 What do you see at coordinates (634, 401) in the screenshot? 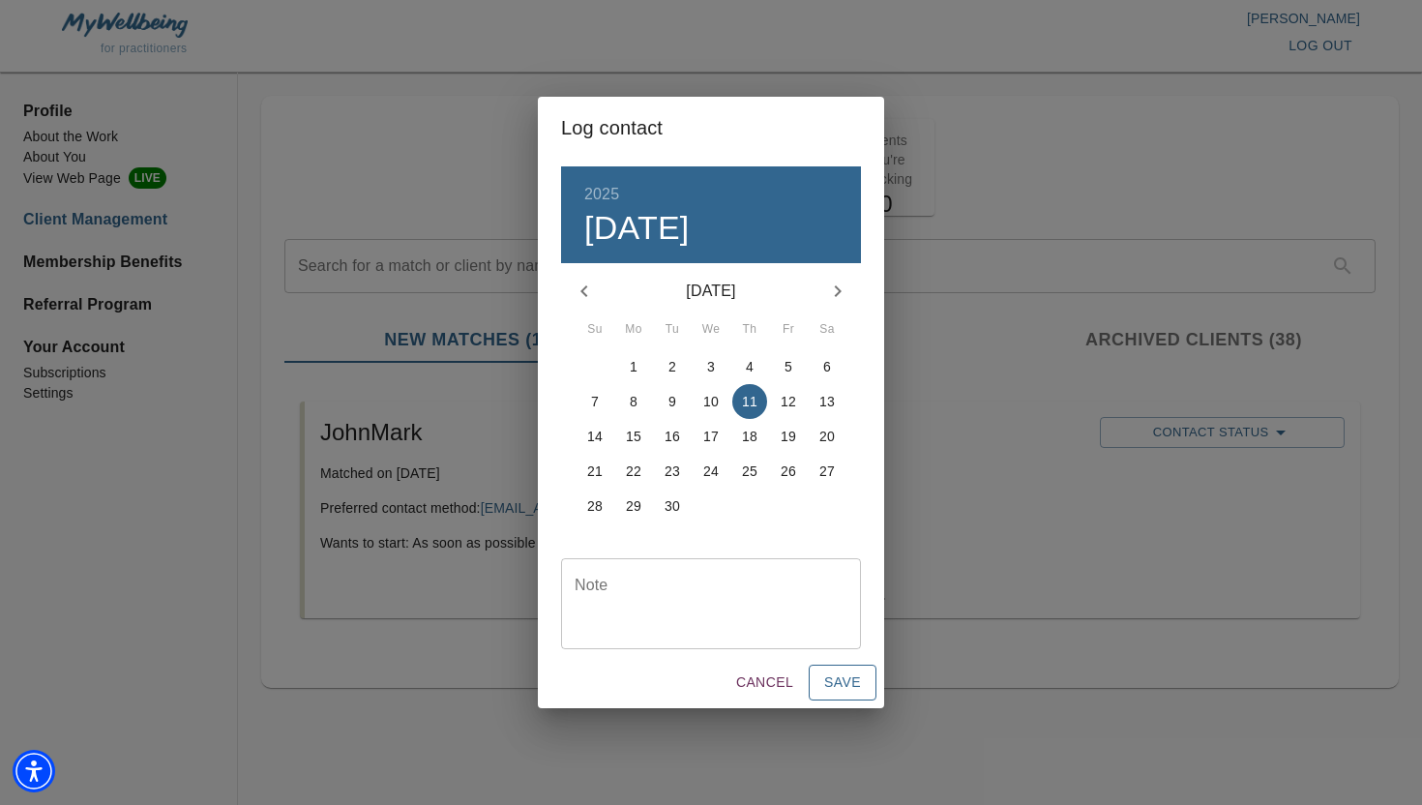
I see `p: 8` at bounding box center [634, 401].